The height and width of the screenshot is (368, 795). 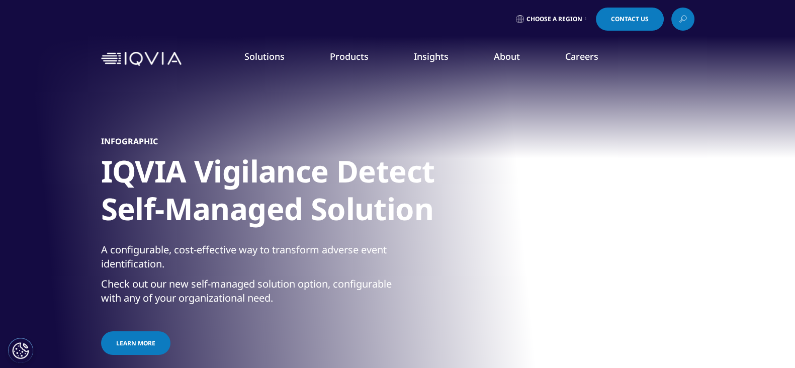 What do you see at coordinates (21, 350) in the screenshot?
I see `button: Cookies Settings` at bounding box center [21, 350].